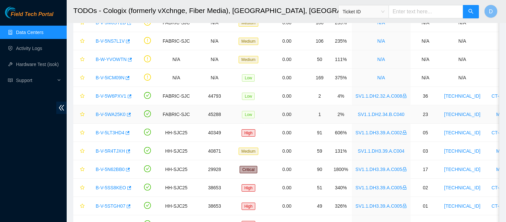 This screenshot has height=222, width=506. What do you see at coordinates (319, 169) in the screenshot?
I see `td: 90` at bounding box center [319, 169].